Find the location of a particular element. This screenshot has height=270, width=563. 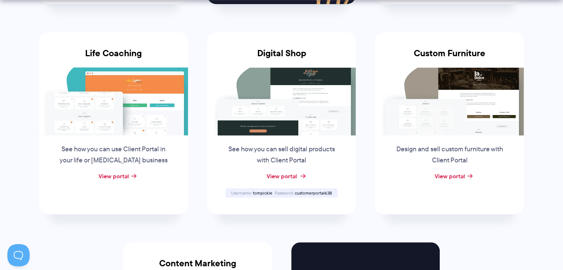

p: See how you can sell digital products with Client Portal is located at coordinates (281, 155).